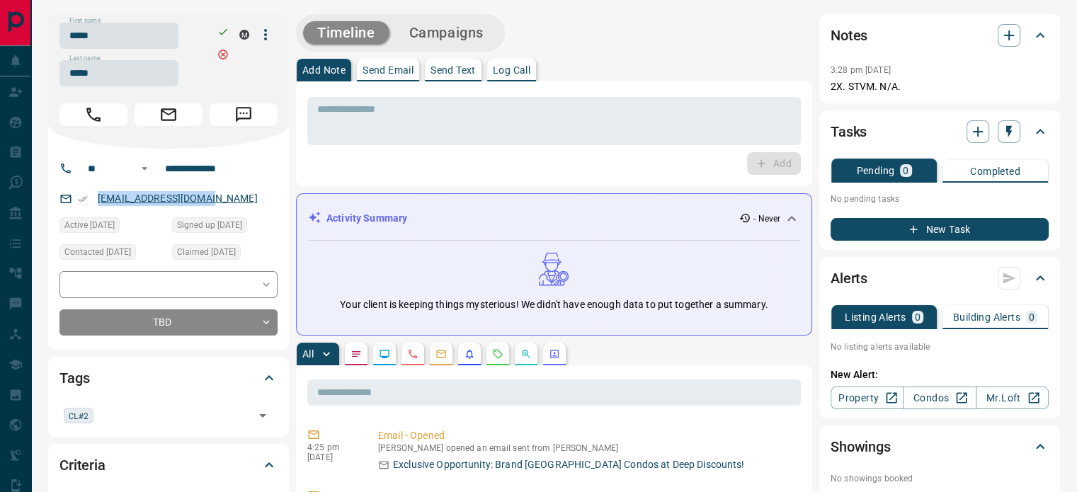  What do you see at coordinates (168, 115) in the screenshot?
I see `span: Email` at bounding box center [168, 115].